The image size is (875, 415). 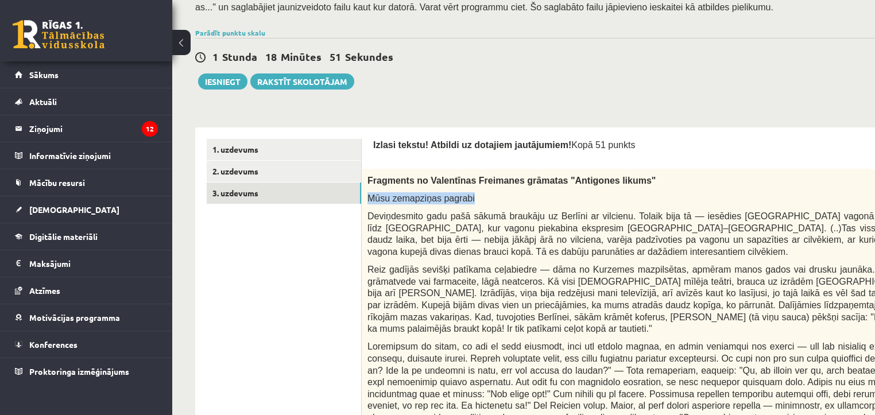 What do you see at coordinates (86, 264) in the screenshot?
I see `a: Maksājumi` at bounding box center [86, 264].